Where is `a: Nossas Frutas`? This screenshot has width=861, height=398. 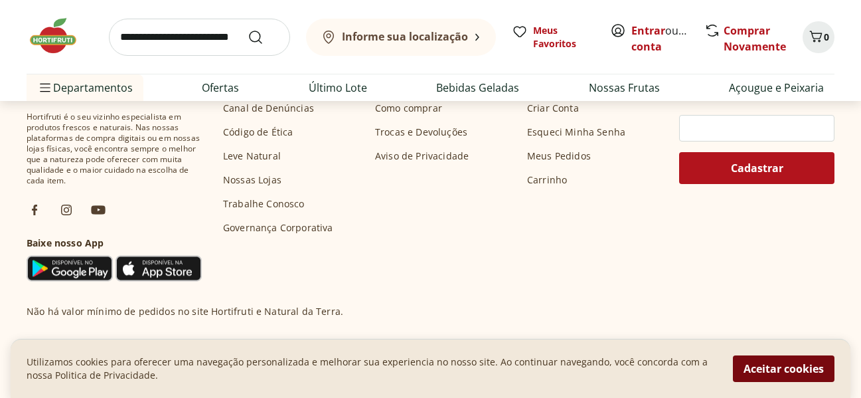
a: Nossas Frutas is located at coordinates (624, 88).